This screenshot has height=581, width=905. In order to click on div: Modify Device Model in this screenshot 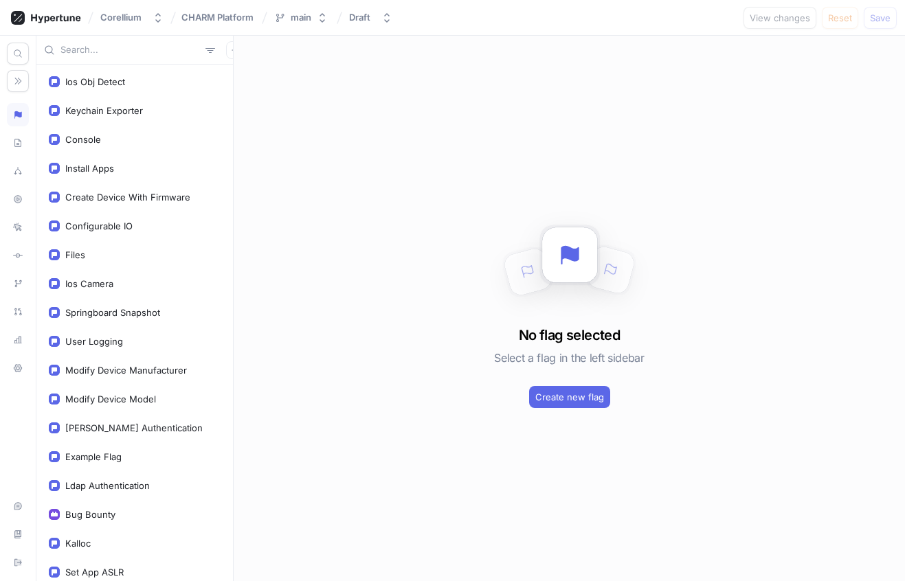, I will do `click(111, 399)`.